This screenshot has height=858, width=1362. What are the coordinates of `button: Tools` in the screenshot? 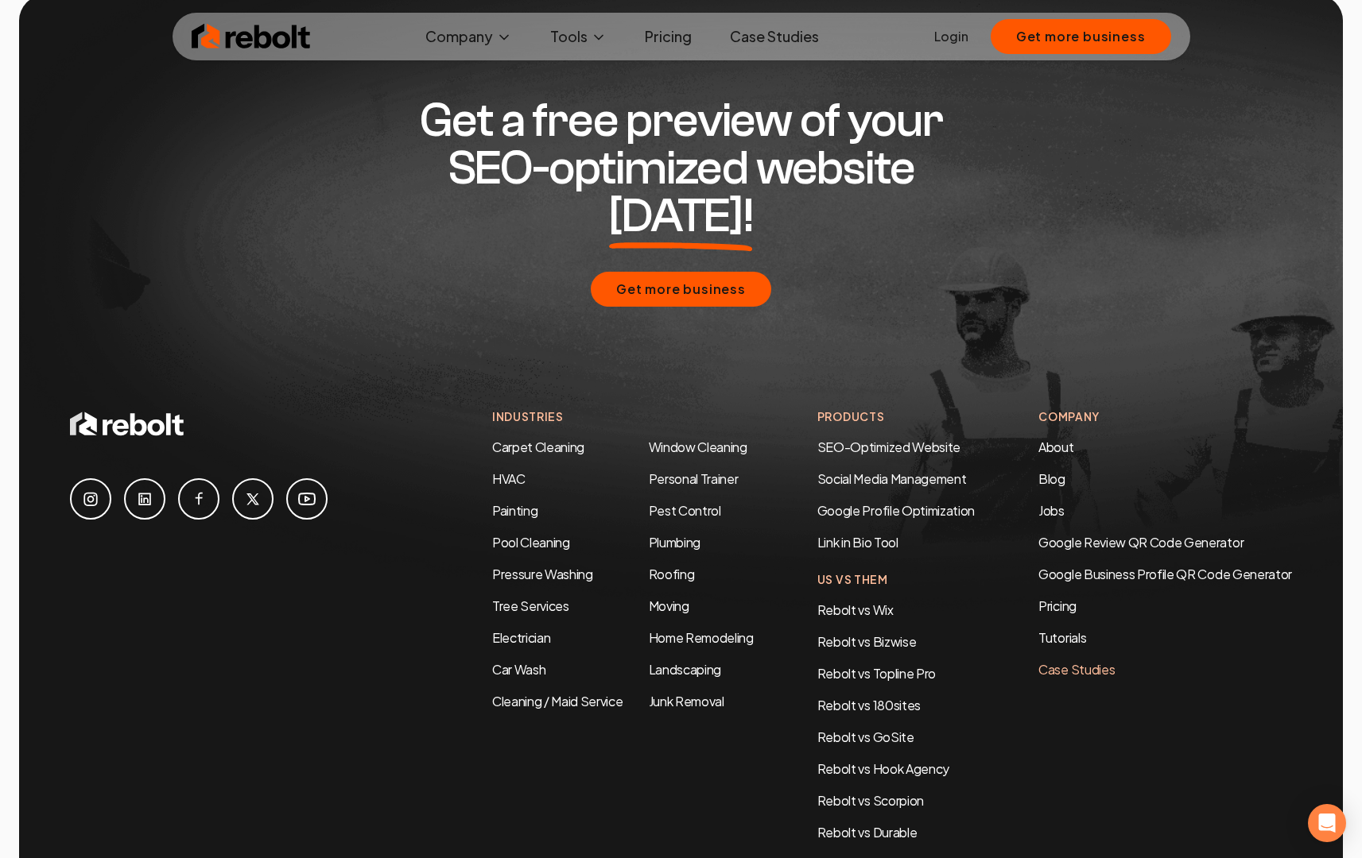 It's located at (578, 37).